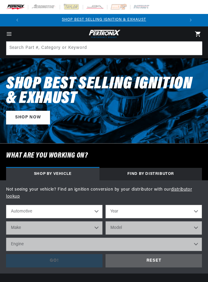 This screenshot has width=208, height=282. I want to click on button: Search Part #, Category or Keyword, so click(195, 48).